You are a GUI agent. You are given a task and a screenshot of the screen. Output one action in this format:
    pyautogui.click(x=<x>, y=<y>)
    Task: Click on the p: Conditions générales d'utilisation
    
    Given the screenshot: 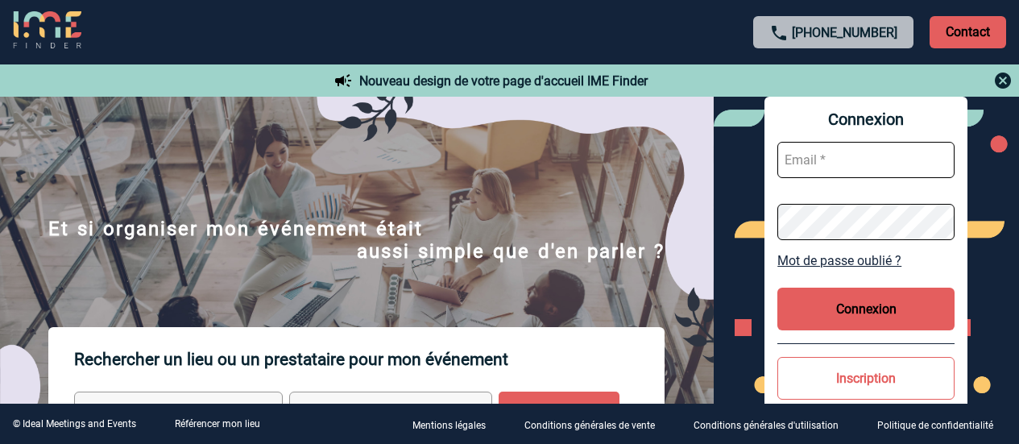 What is the action you would take?
    pyautogui.click(x=766, y=425)
    